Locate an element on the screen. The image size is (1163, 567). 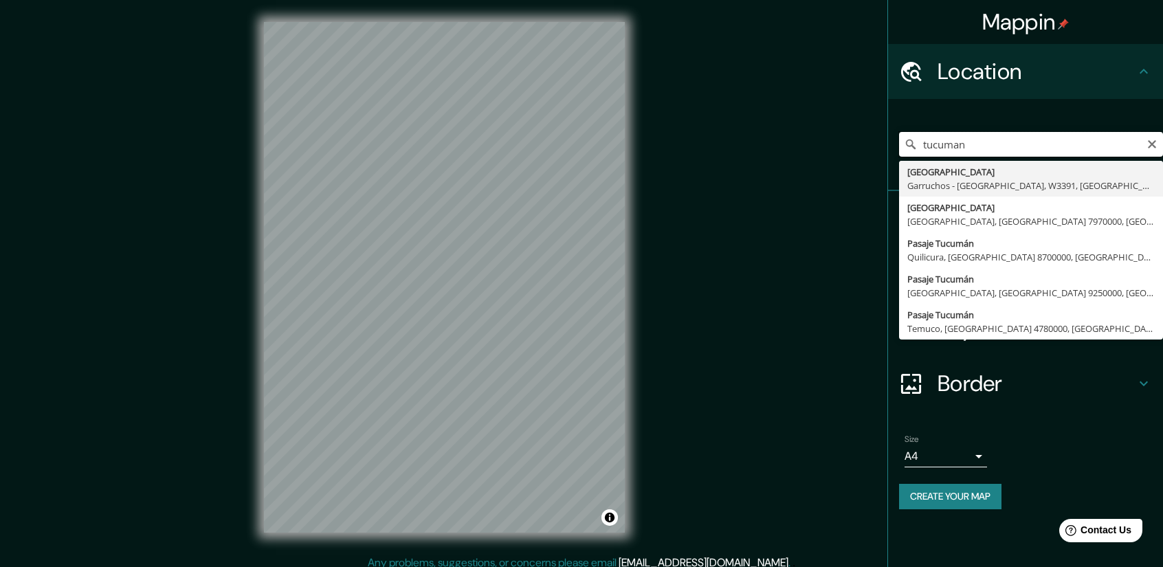
img: pin-icon.png is located at coordinates (1063, 24).